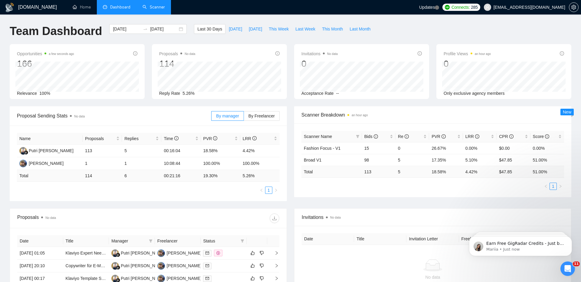 This screenshot has height=282, width=581. What do you see at coordinates (482, 54) in the screenshot?
I see `time: an hour ago` at bounding box center [482, 54].